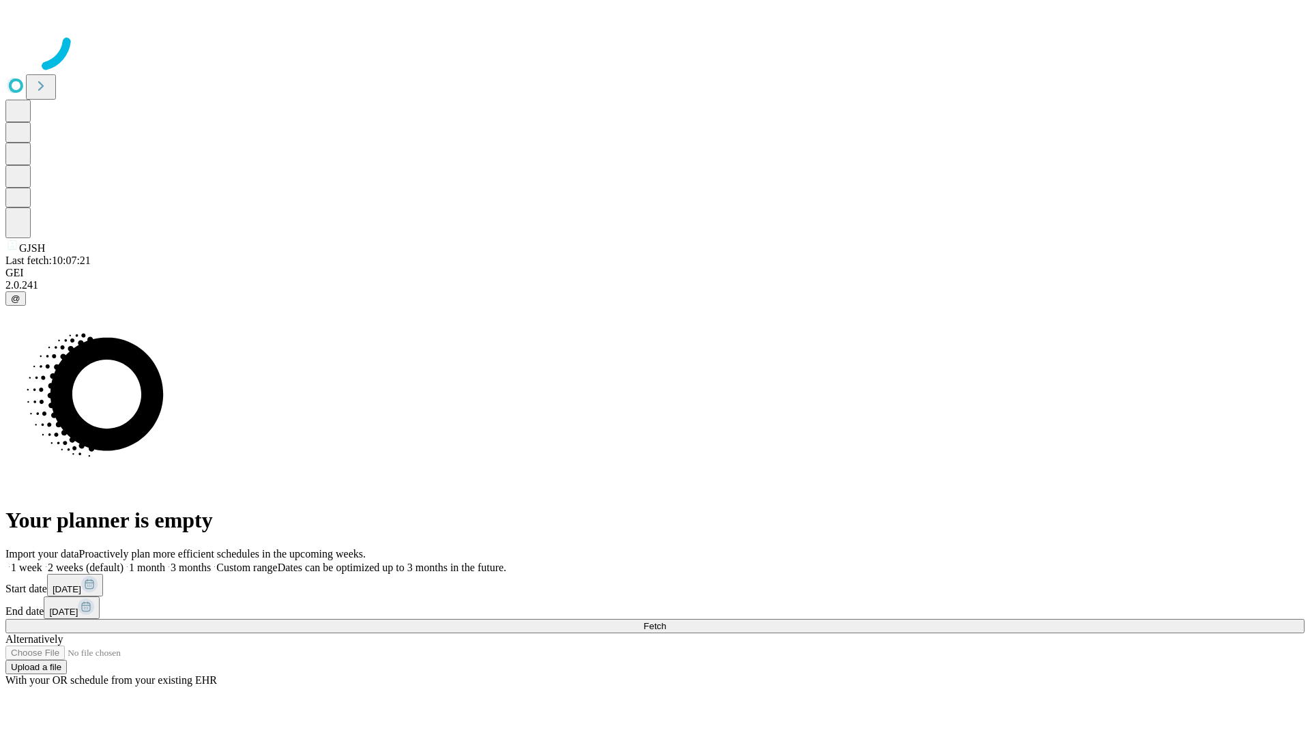  Describe the element at coordinates (655, 626) in the screenshot. I see `button: Fetch` at that location.